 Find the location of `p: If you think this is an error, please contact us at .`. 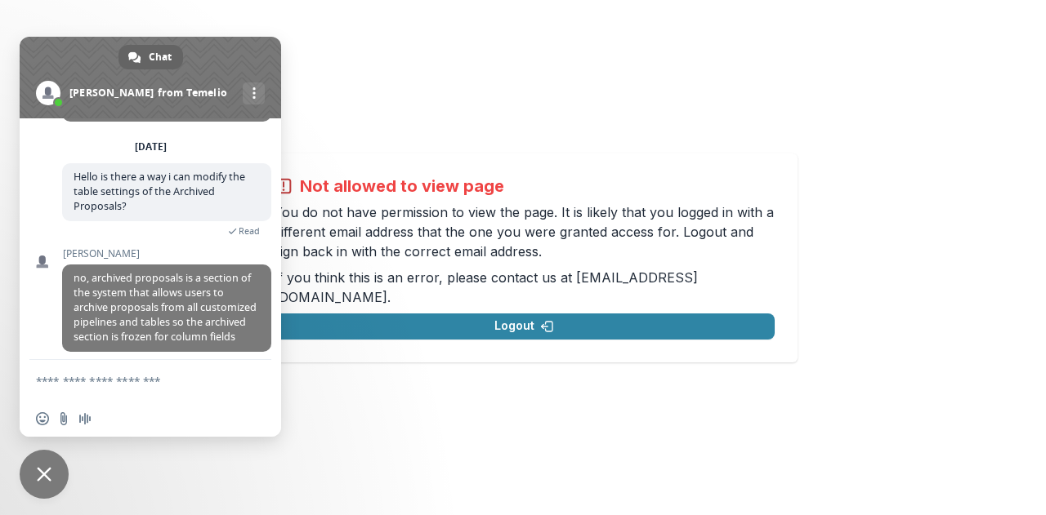

p: If you think this is an error, please contact us at . is located at coordinates (524, 288).